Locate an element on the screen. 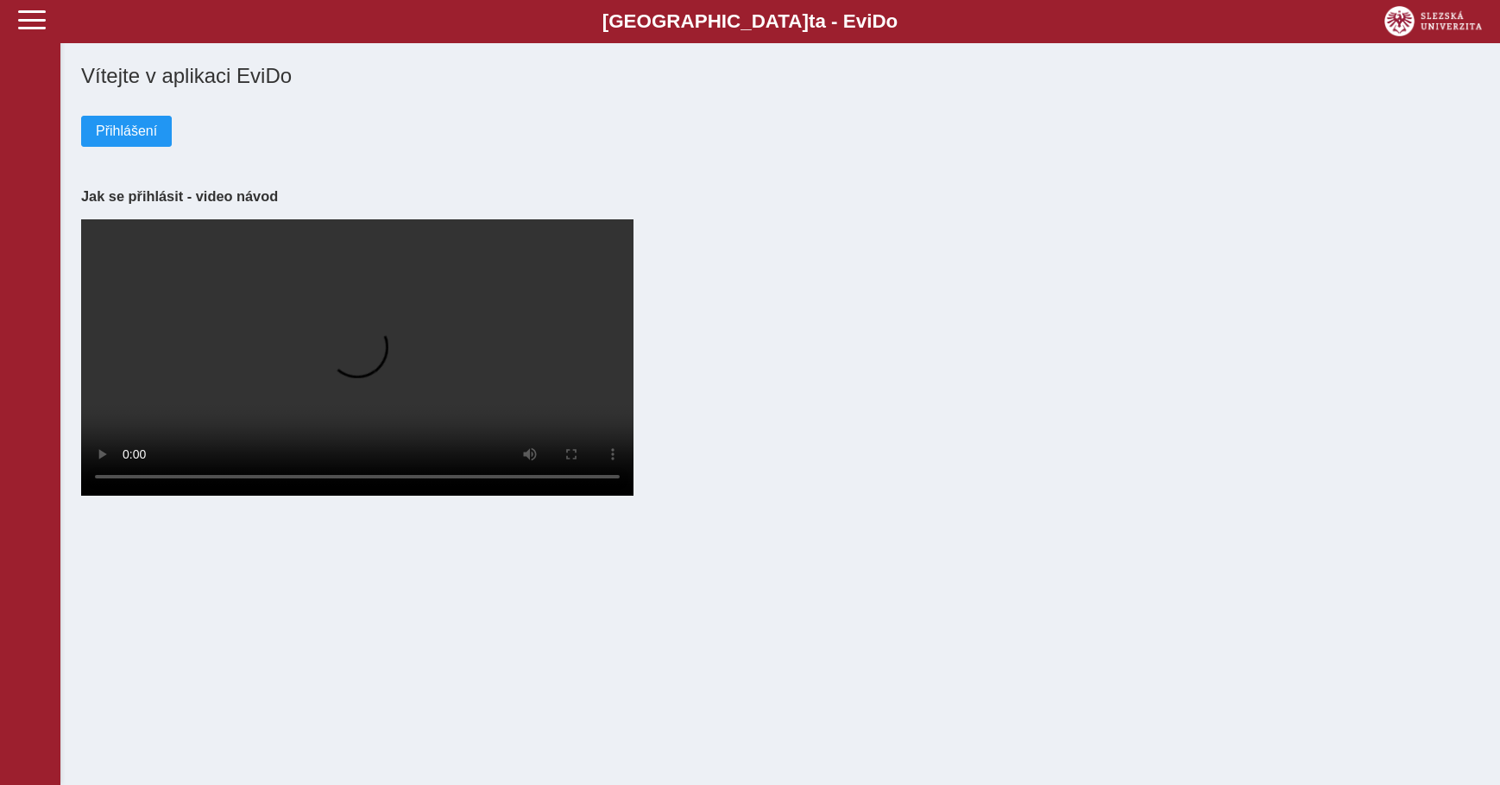 The width and height of the screenshot is (1500, 785). video: Your browser does not support the video tag. is located at coordinates (357, 357).